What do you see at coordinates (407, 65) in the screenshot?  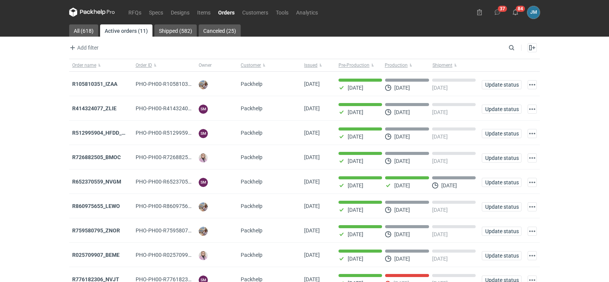 I see `button: Production` at bounding box center [407, 65].